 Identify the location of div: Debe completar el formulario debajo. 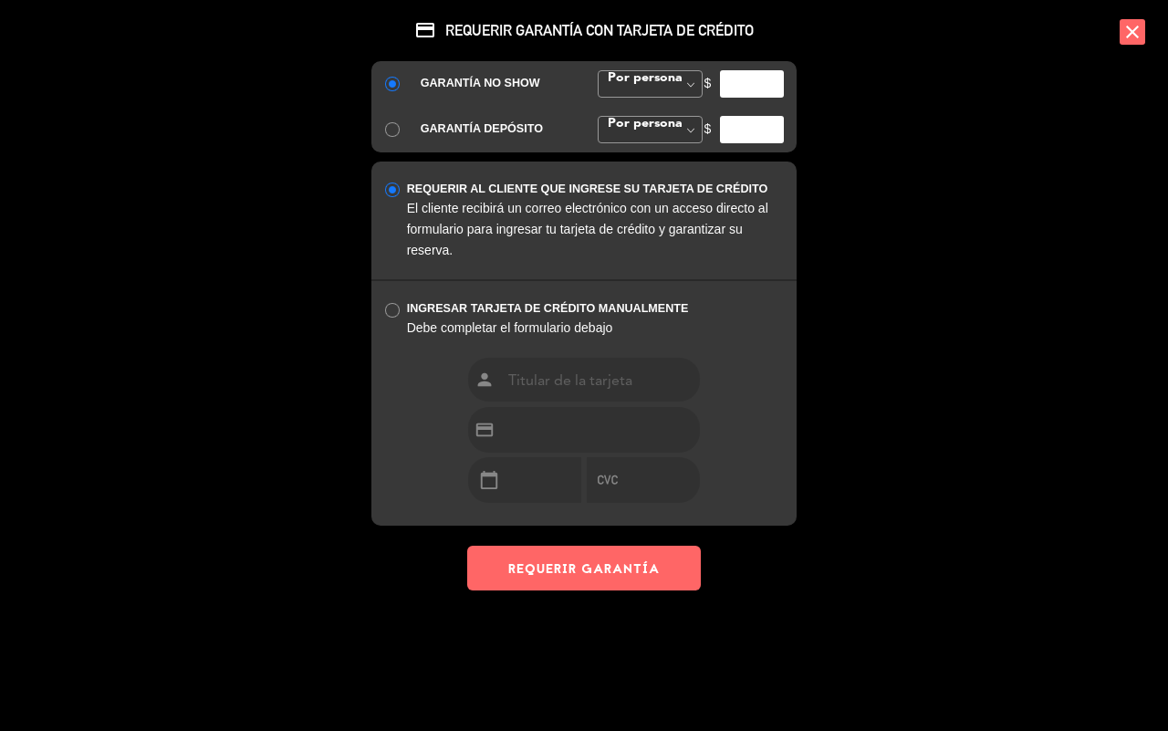
(595, 328).